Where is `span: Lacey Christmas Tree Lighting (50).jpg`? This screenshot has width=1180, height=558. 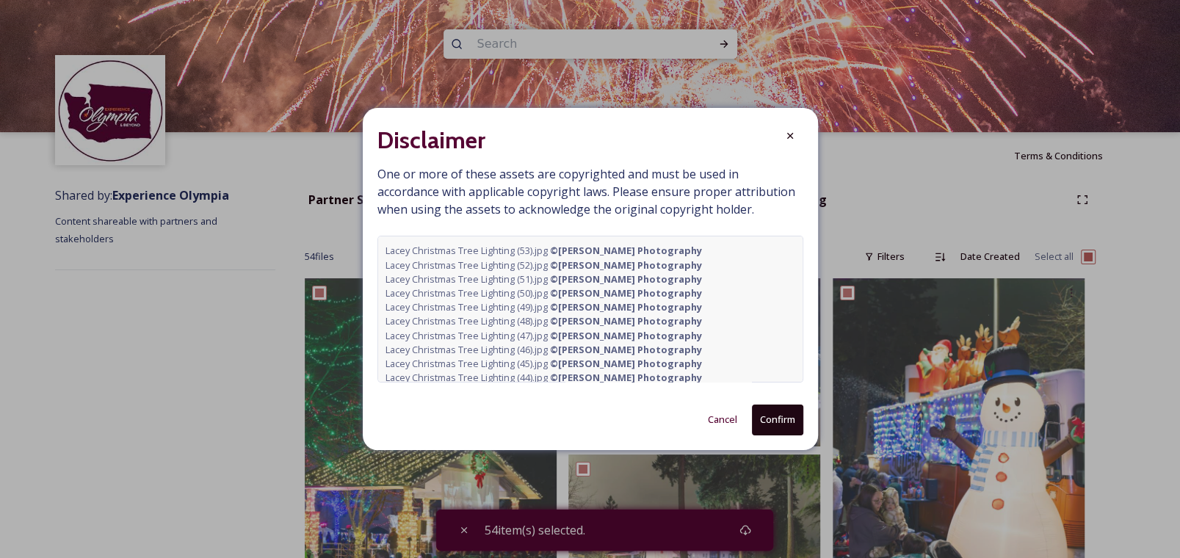 span: Lacey Christmas Tree Lighting (50).jpg is located at coordinates (544, 293).